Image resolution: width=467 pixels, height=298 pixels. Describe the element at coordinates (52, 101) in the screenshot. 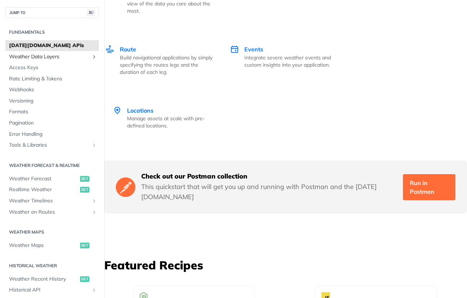

I see `a: Versioning` at that location.